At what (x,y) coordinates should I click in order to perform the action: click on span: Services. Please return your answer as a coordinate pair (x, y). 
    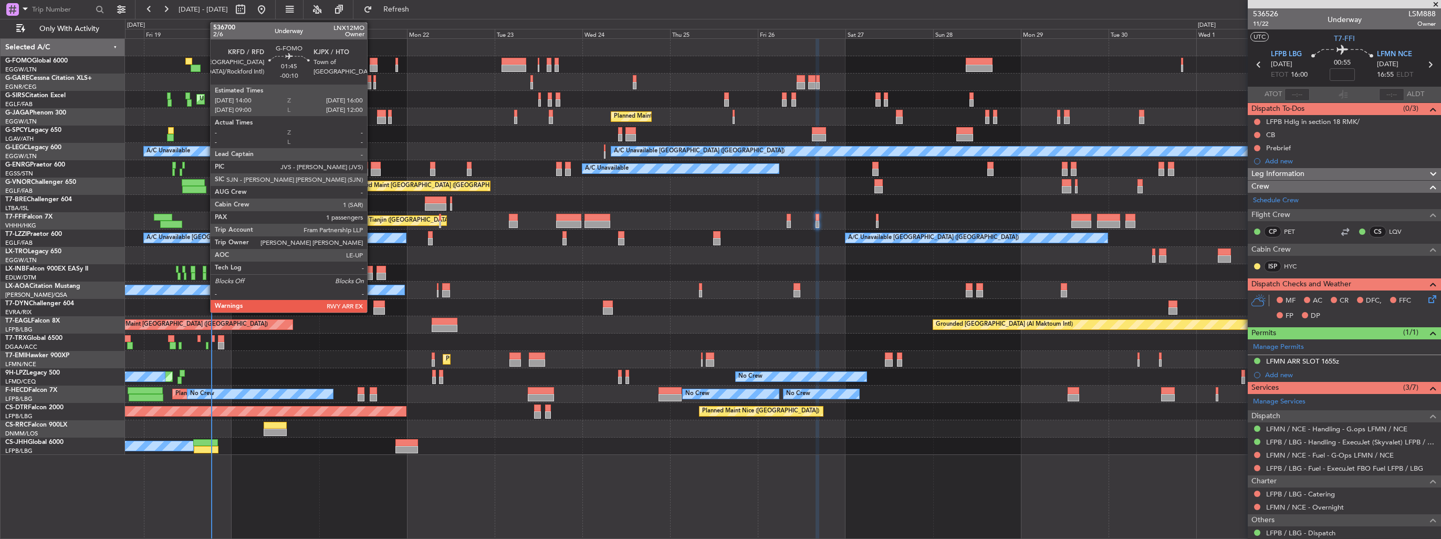
    Looking at the image, I should click on (1265, 388).